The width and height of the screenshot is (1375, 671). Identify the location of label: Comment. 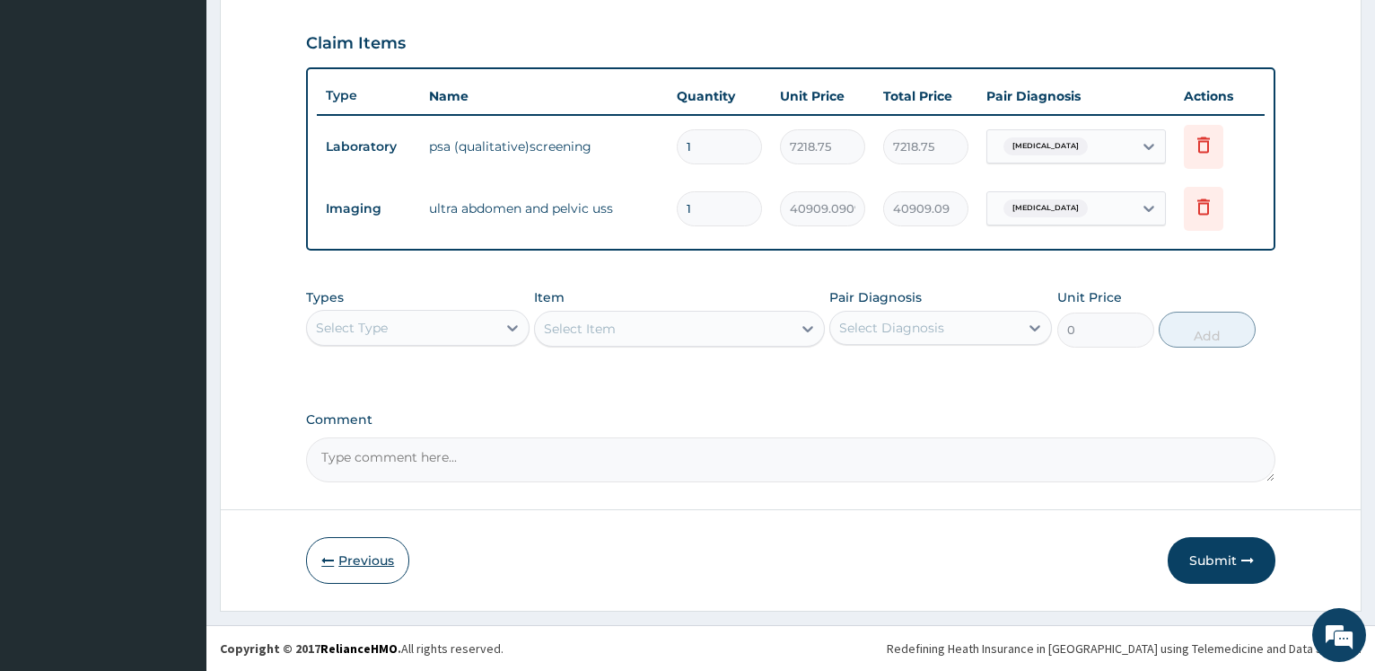
(791, 419).